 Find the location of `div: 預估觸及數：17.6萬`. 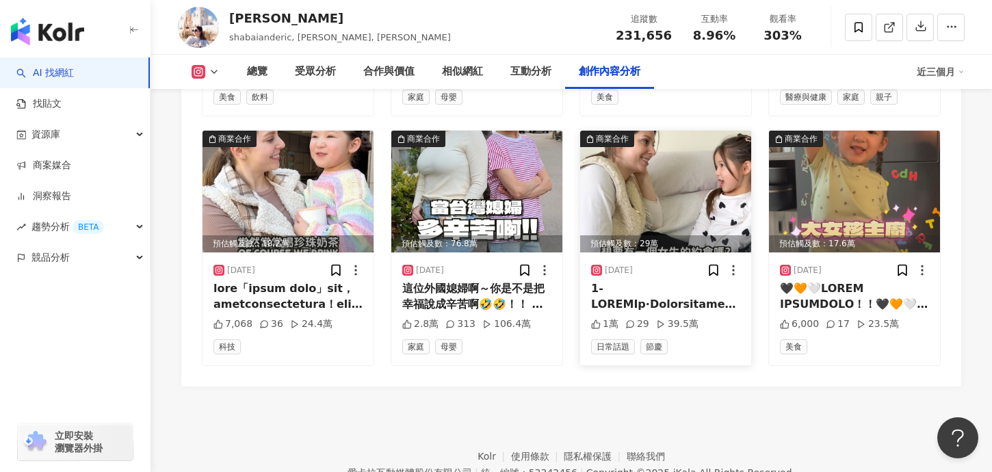

div: 預估觸及數：17.6萬 is located at coordinates (854, 243).